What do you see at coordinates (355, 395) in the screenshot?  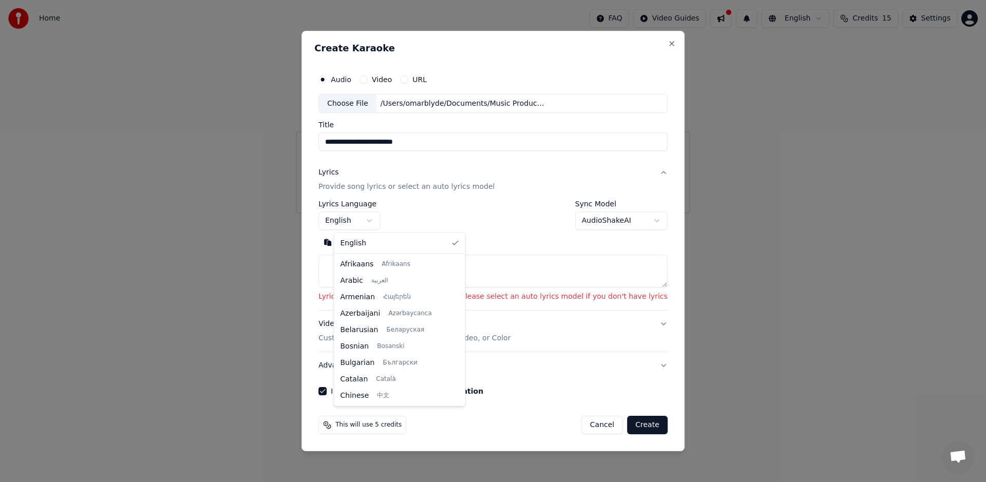 I see `span: Chinese` at bounding box center [355, 395].